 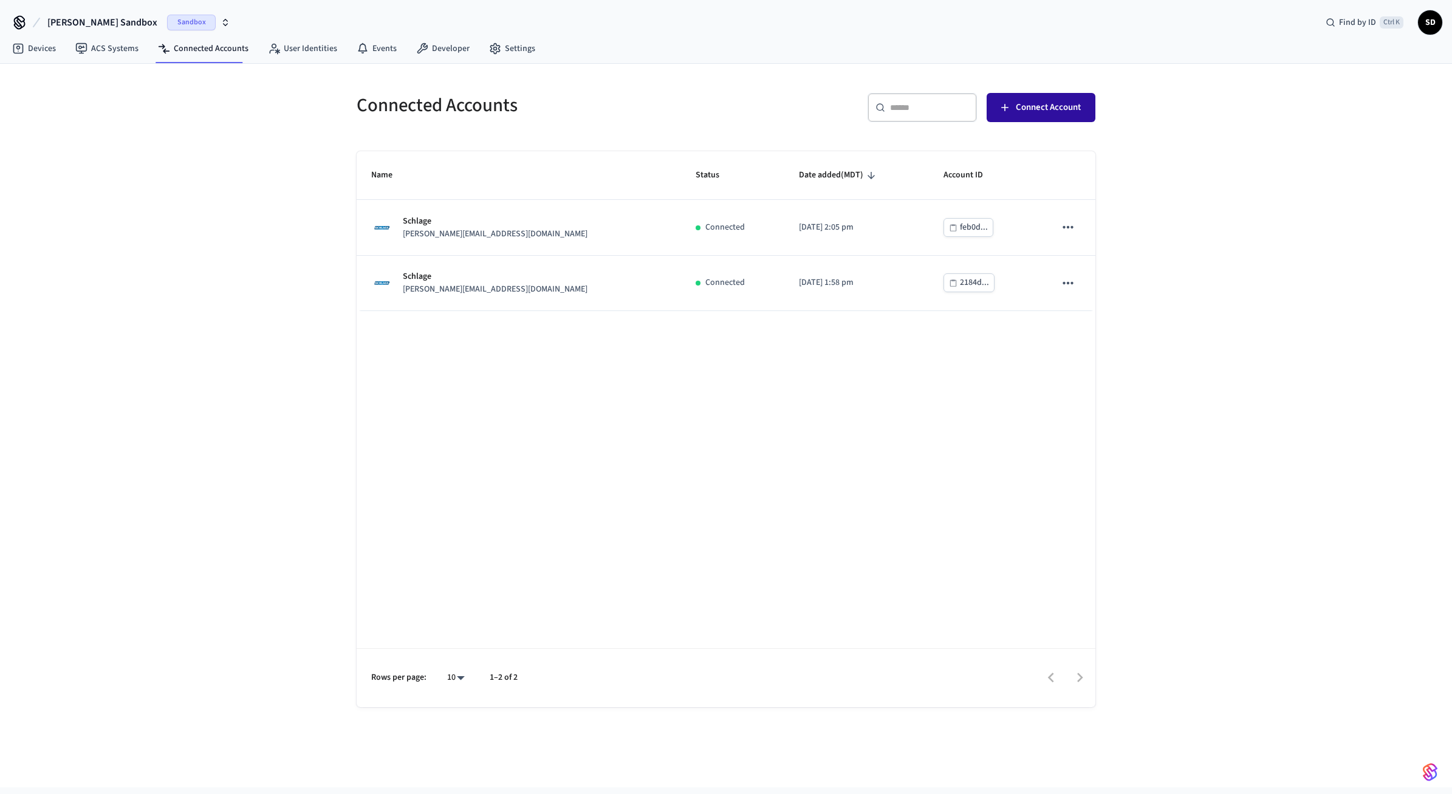 What do you see at coordinates (715, 175) in the screenshot?
I see `span: Status` at bounding box center [715, 175].